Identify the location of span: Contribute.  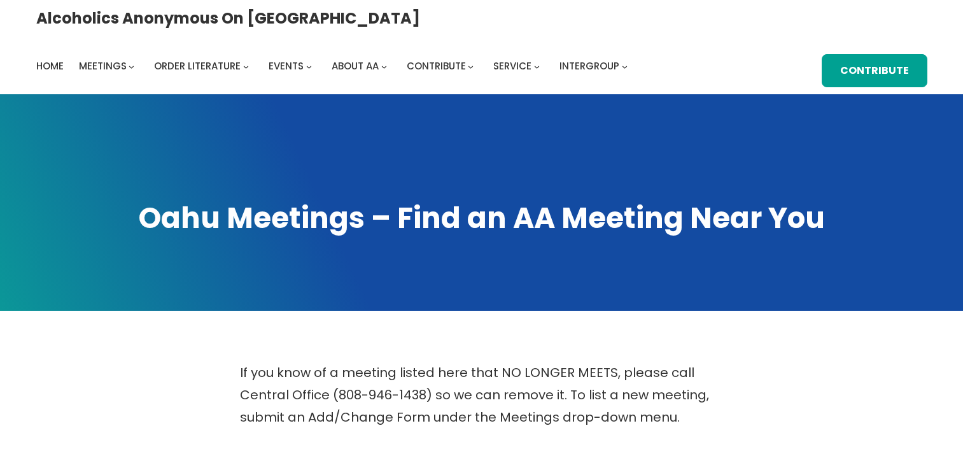
(436, 66).